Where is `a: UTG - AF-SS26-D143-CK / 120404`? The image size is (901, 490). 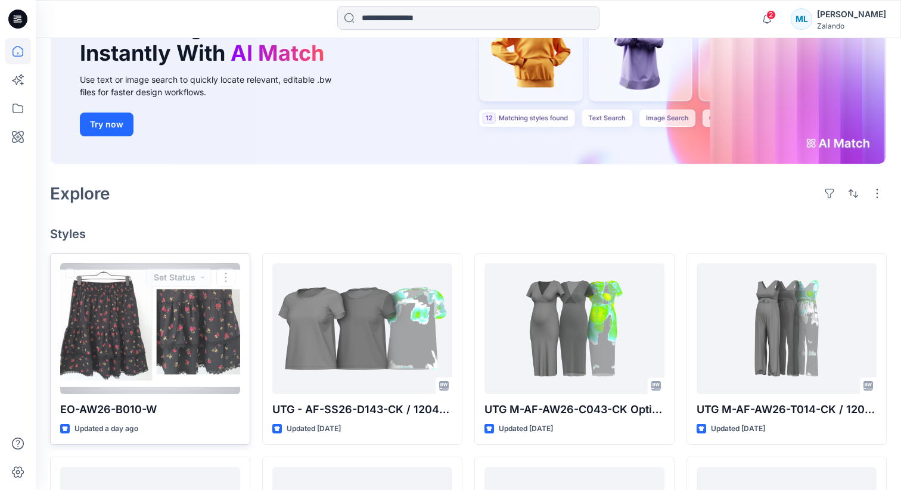
a: UTG - AF-SS26-D143-CK / 120404 is located at coordinates (362, 329).